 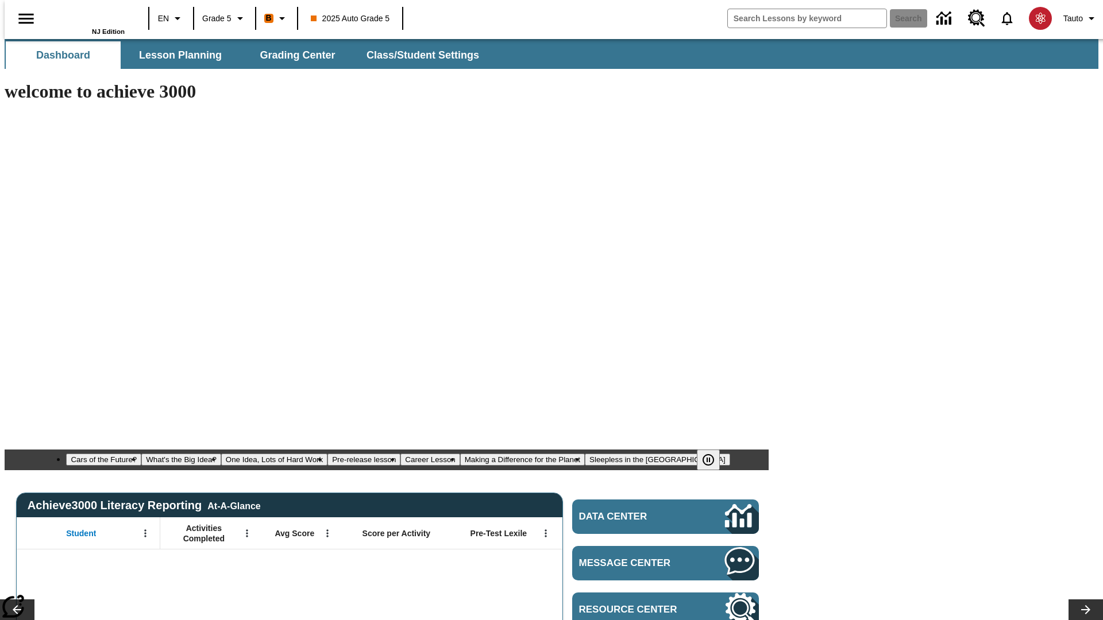 What do you see at coordinates (171, 18) in the screenshot?
I see `button: Language: EN, Select a language` at bounding box center [171, 18].